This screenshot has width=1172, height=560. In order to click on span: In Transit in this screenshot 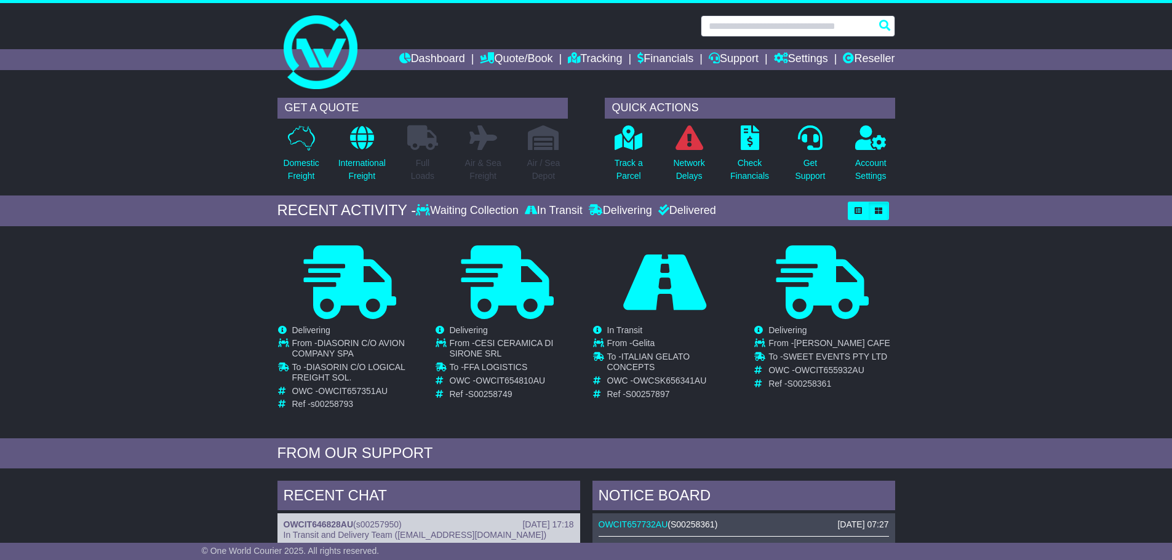, I will do `click(625, 330)`.